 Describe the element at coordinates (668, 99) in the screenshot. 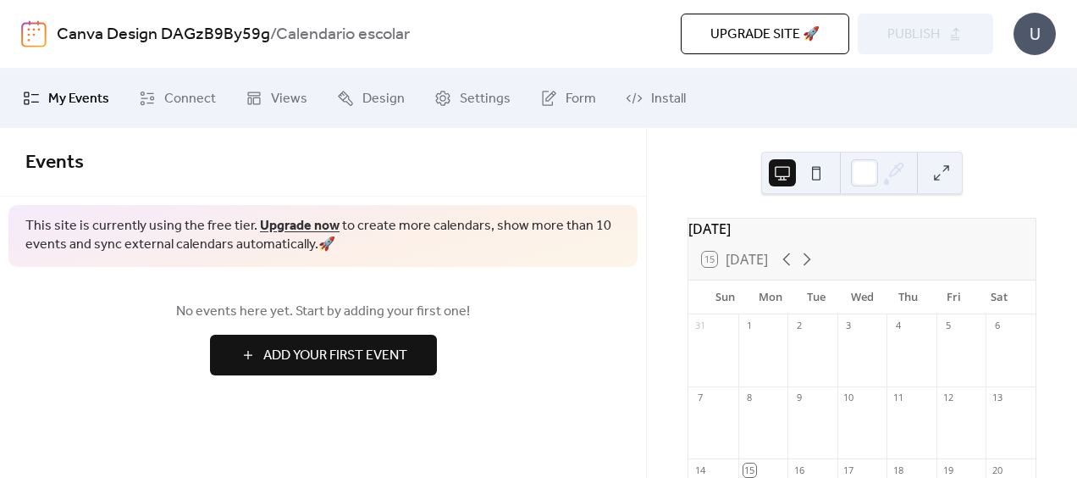

I see `span: Install` at that location.